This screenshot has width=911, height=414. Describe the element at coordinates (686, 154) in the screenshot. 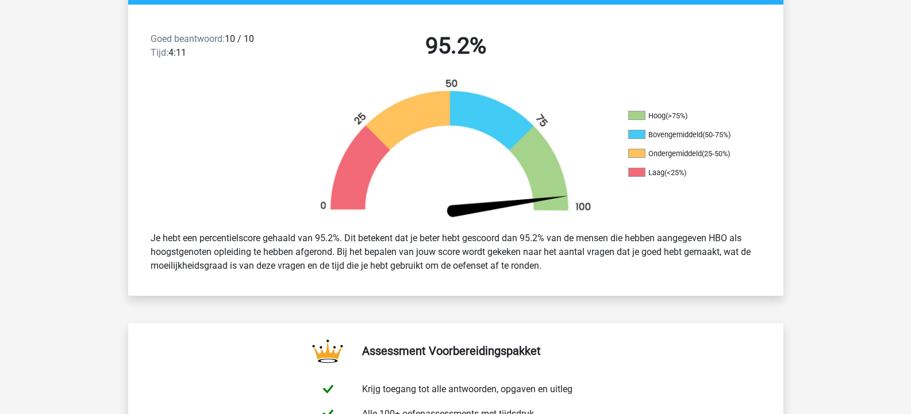

I see `li: Ondergemiddeld` at that location.